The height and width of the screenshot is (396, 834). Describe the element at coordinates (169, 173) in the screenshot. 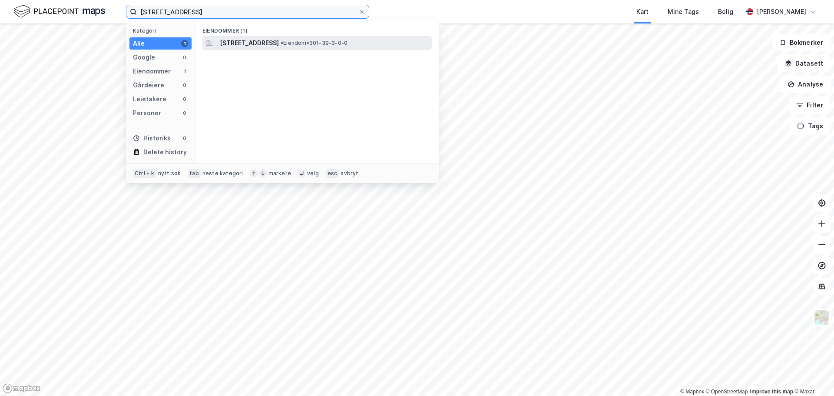

I see `div: nytt søk` at that location.